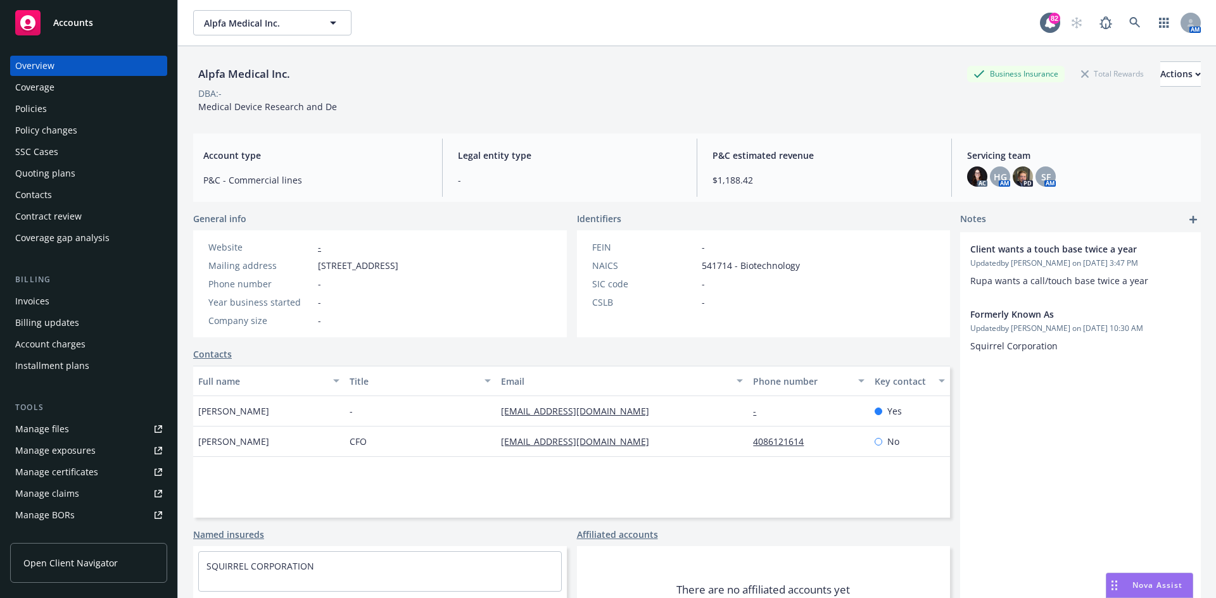 This screenshot has height=598, width=1216. What do you see at coordinates (89, 174) in the screenshot?
I see `a: Quoting plans` at bounding box center [89, 174].